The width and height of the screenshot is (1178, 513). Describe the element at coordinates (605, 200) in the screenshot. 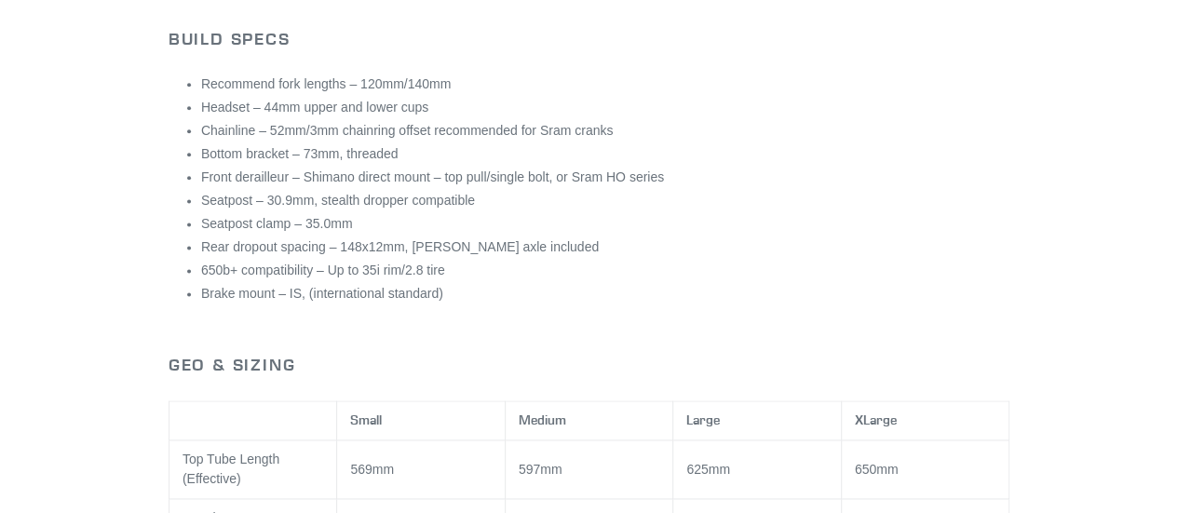

I see `li: Seatpost – 30.9mm, stealth dropper compatible` at that location.